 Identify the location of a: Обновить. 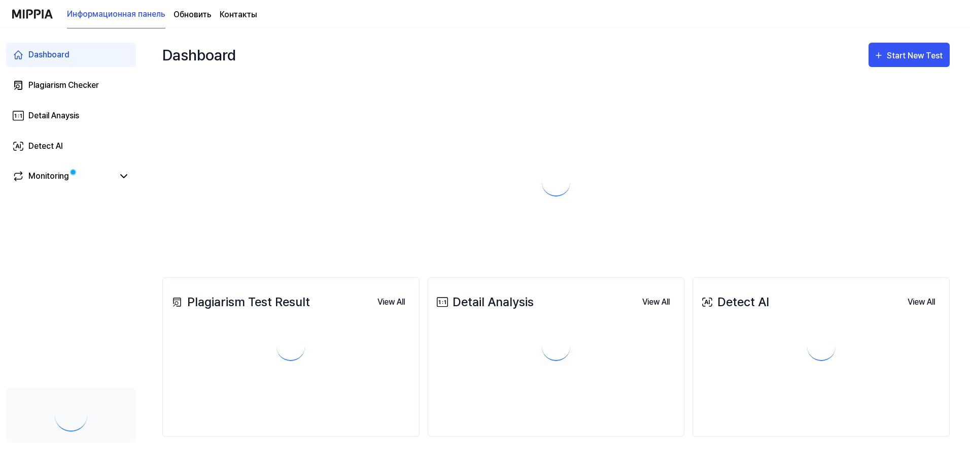
(192, 15).